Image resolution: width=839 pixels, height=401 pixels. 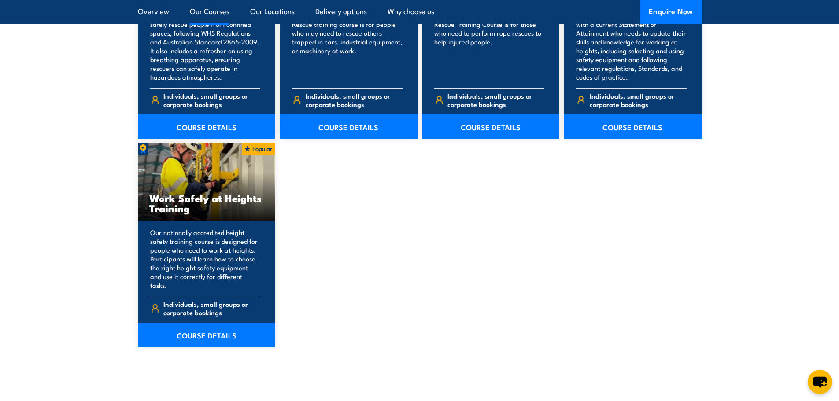 I want to click on button: chat-button, so click(x=819, y=382).